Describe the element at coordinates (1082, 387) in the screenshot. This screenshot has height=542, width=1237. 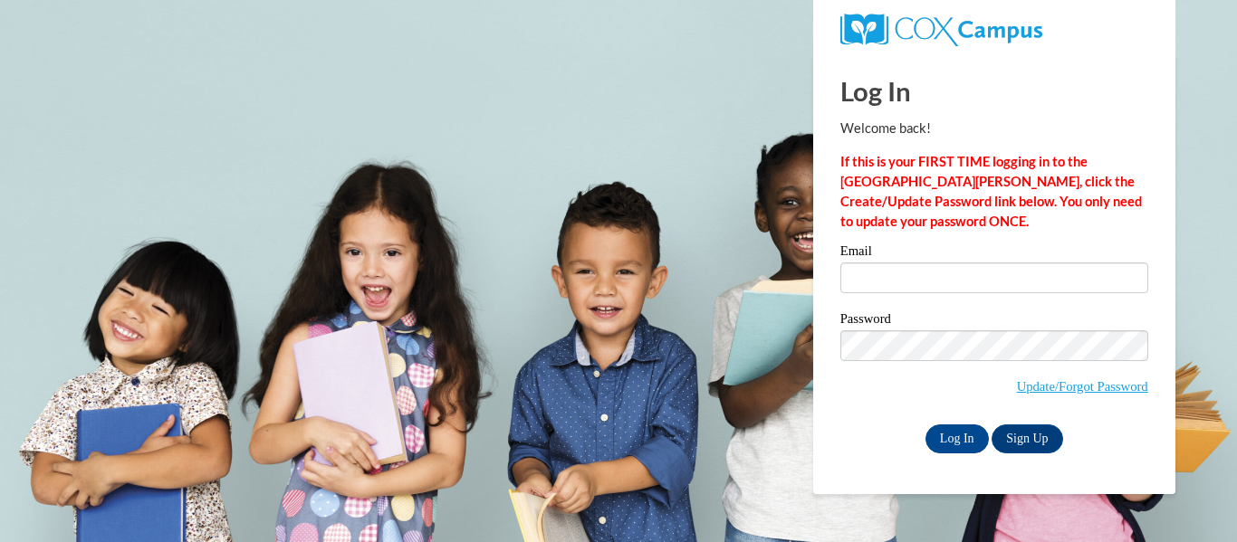
I see `a: Update/Forgot Password` at that location.